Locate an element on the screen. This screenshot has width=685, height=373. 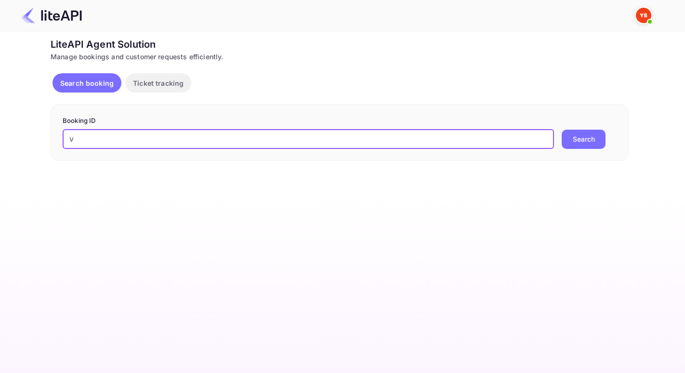
p: Booking ID is located at coordinates (340, 121).